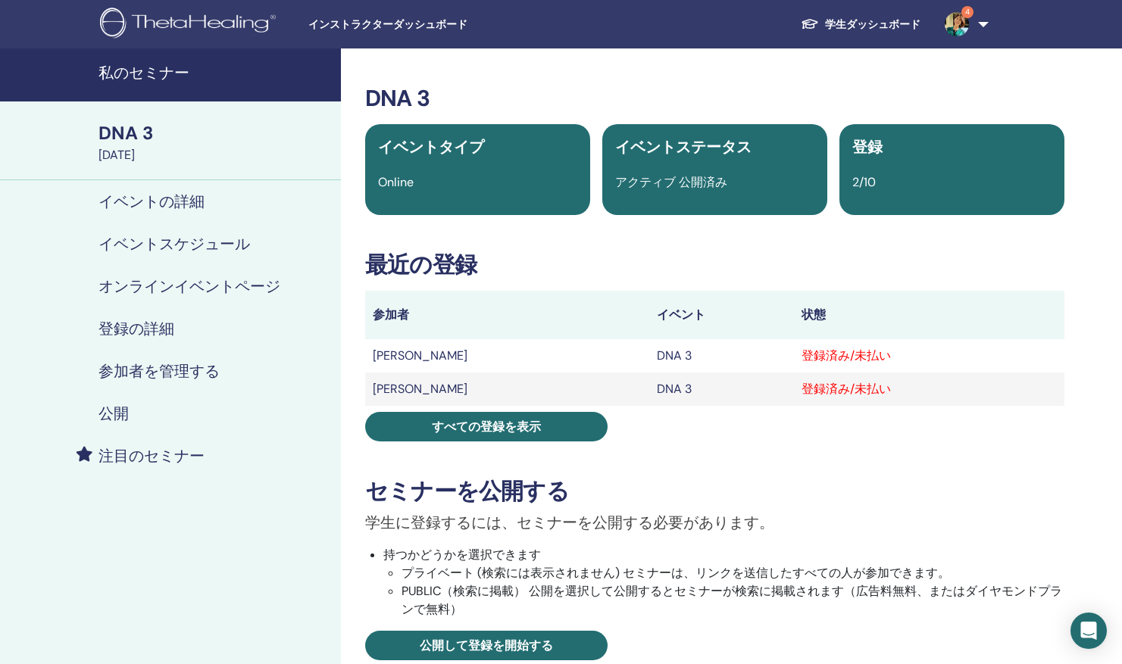 The image size is (1122, 664). I want to click on img: logo.png, so click(190, 24).